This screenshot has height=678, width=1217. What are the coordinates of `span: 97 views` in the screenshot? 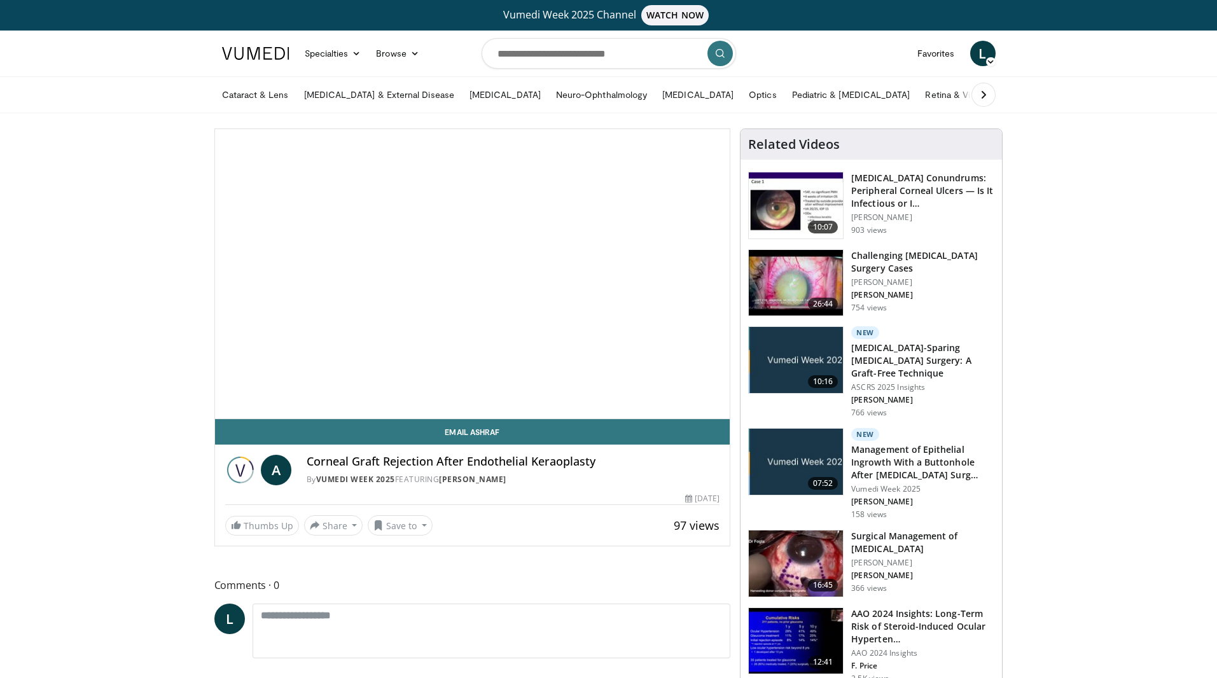 It's located at (697, 526).